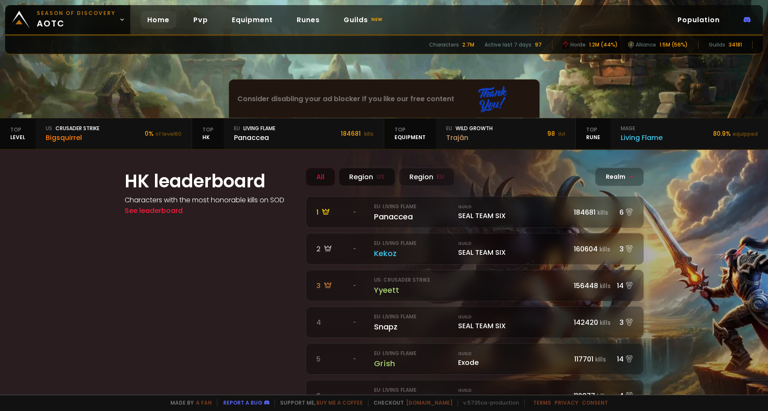 This screenshot has height=411, width=768. Describe the element at coordinates (357, 134) in the screenshot. I see `div: 184681` at that location.